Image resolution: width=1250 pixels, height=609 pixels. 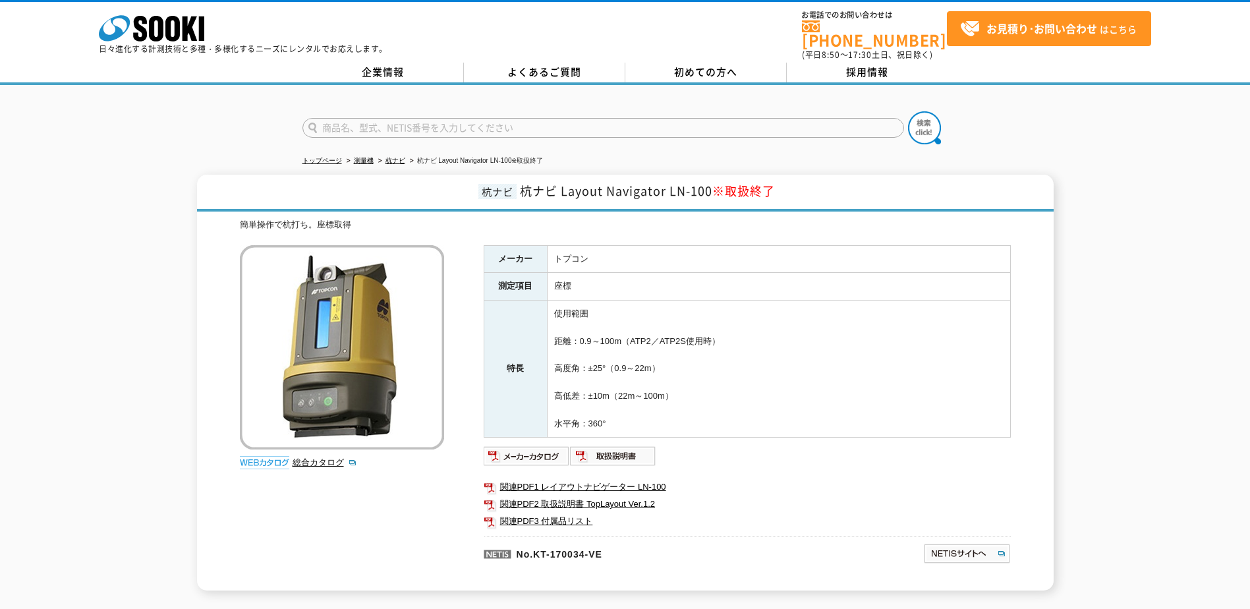 I want to click on img: 取扱説明書, so click(x=613, y=456).